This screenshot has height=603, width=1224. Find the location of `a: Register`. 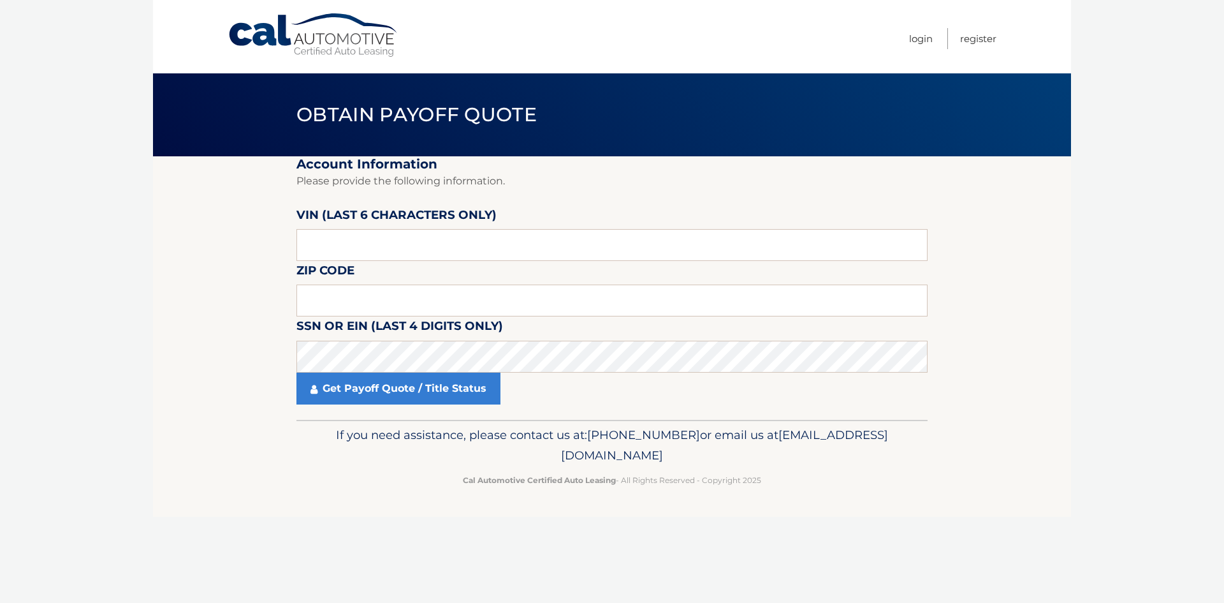

a: Register is located at coordinates (978, 38).